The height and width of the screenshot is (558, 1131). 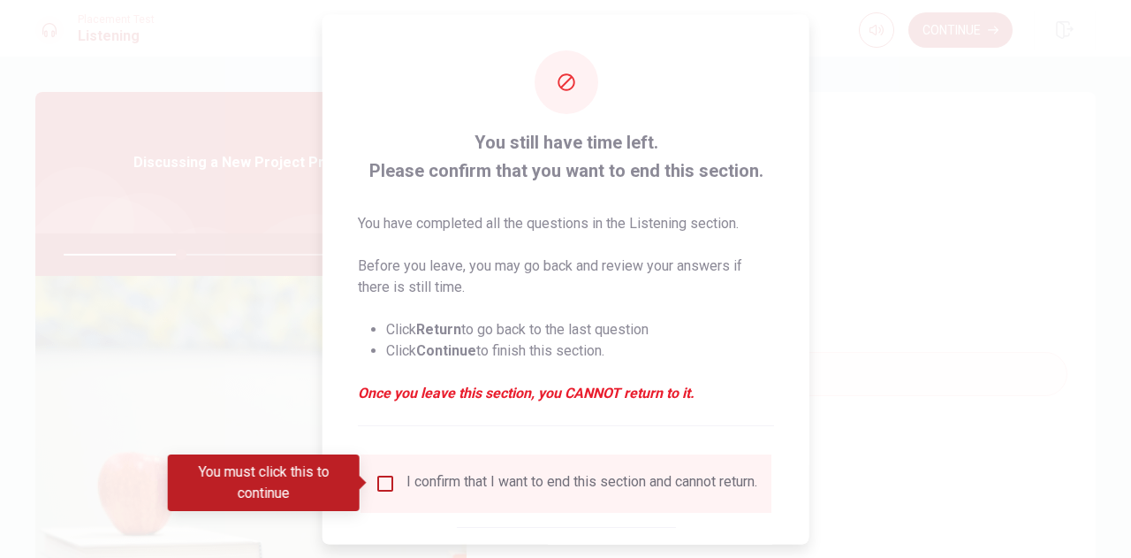 I want to click on em: Once you leave this section, you CANNOT return to it., so click(x=566, y=392).